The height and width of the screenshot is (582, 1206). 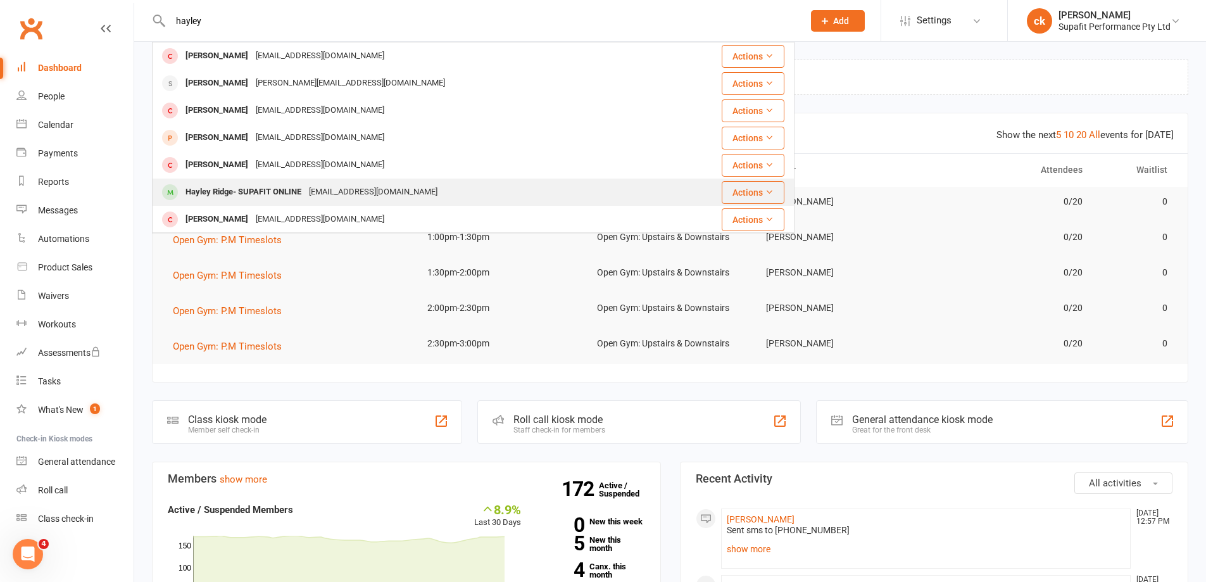 What do you see at coordinates (559, 430) in the screenshot?
I see `div: Staff check-in for members` at bounding box center [559, 430].